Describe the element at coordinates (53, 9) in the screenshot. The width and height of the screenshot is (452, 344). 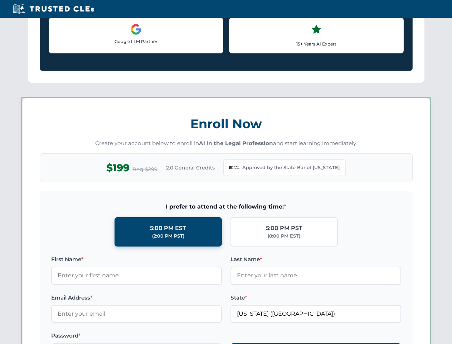
I see `img: Trusted CLEs` at that location.